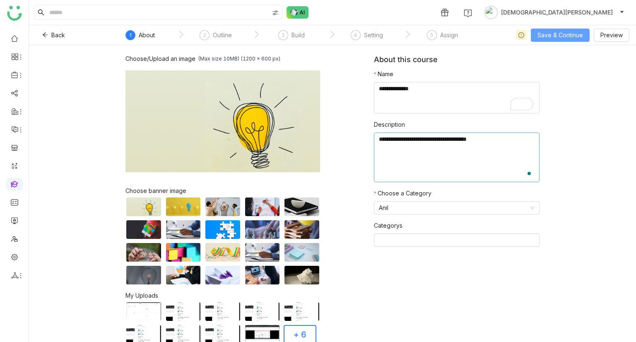 The width and height of the screenshot is (636, 342). I want to click on button: Preview, so click(612, 35).